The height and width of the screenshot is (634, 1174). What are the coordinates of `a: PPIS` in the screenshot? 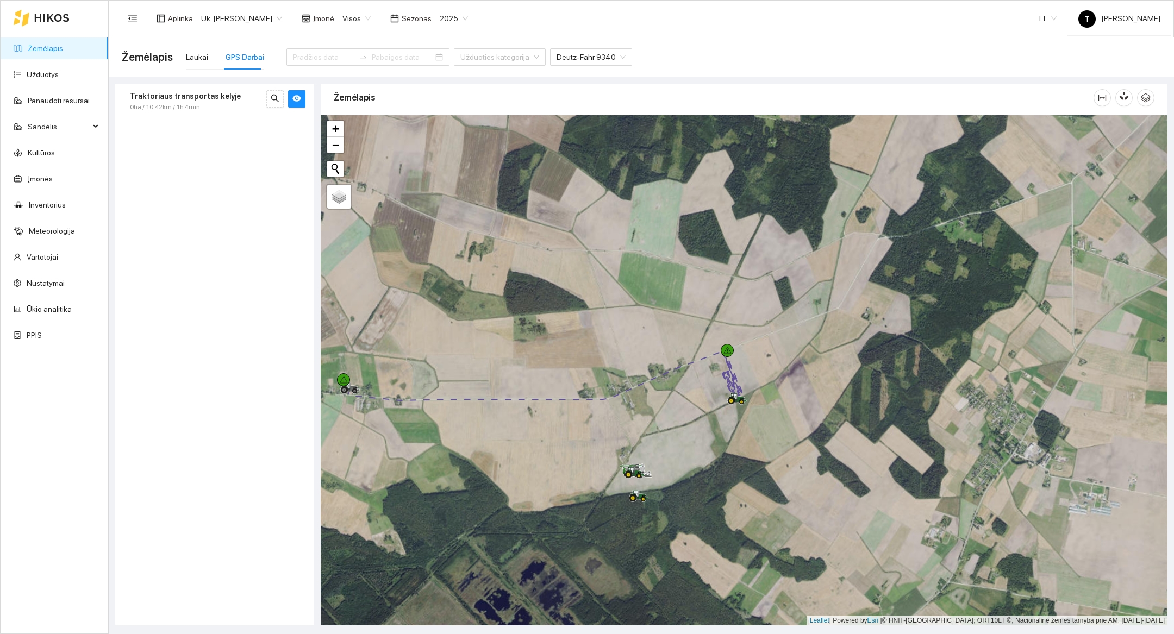 It's located at (34, 335).